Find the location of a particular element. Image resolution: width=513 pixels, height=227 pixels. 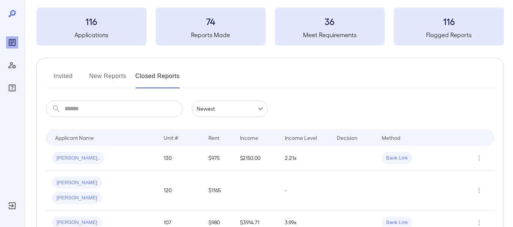

div: Log Out is located at coordinates (12, 206).